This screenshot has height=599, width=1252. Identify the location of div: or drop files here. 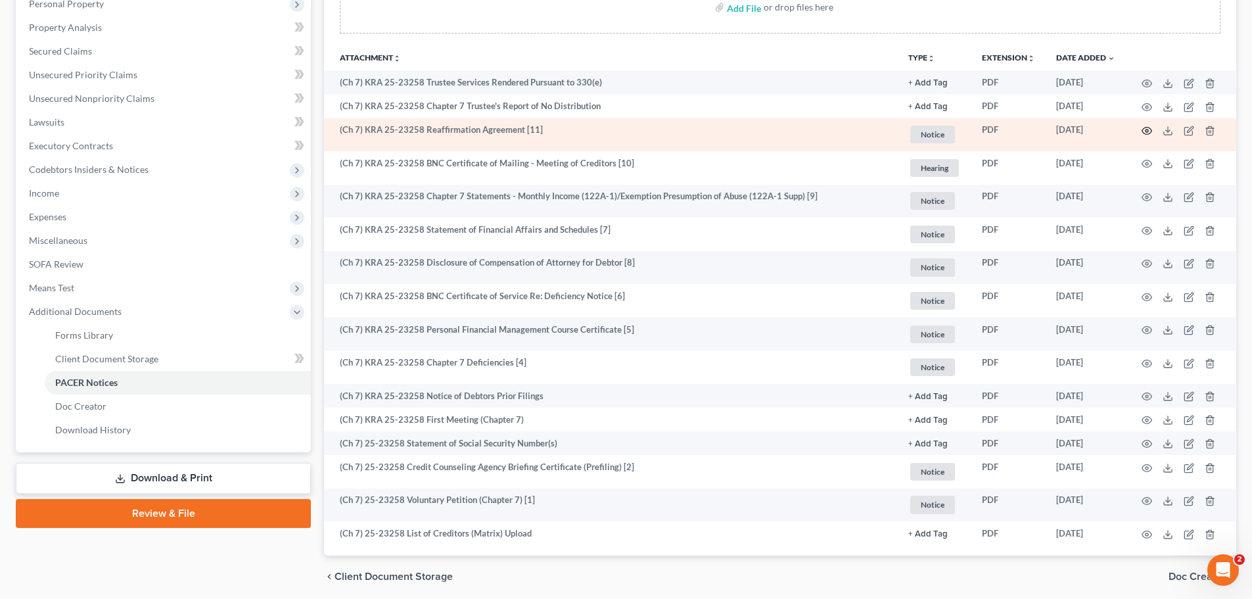
(798, 7).